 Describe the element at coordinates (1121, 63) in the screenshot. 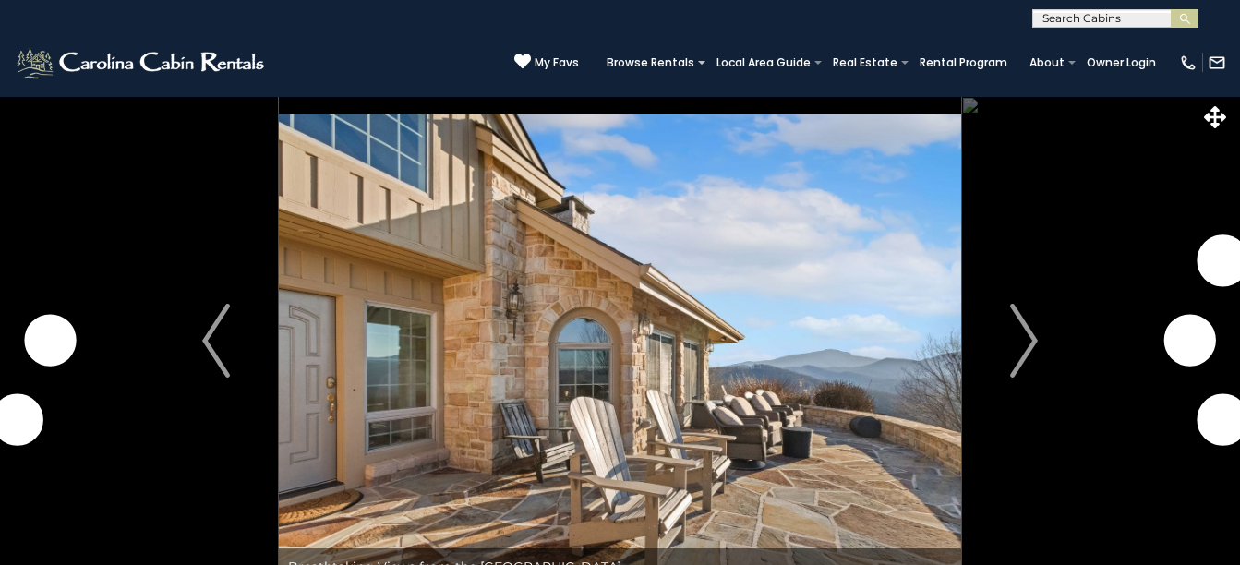

I see `a: Owner Login` at that location.